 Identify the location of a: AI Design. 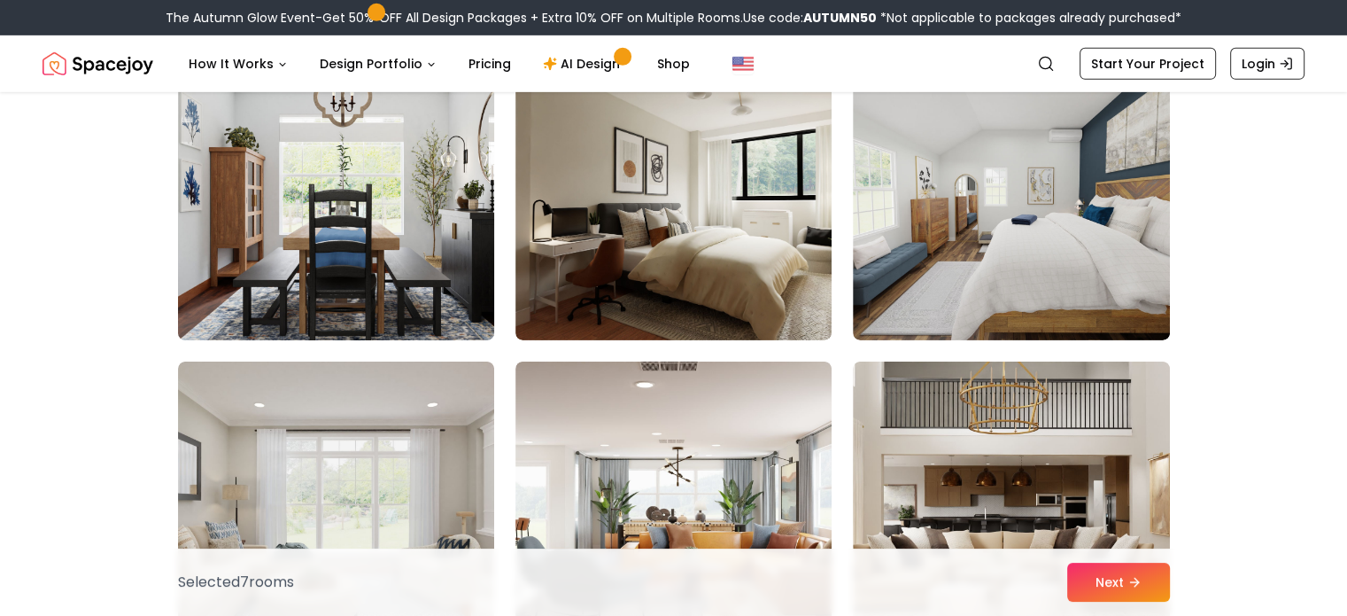
(584, 64).